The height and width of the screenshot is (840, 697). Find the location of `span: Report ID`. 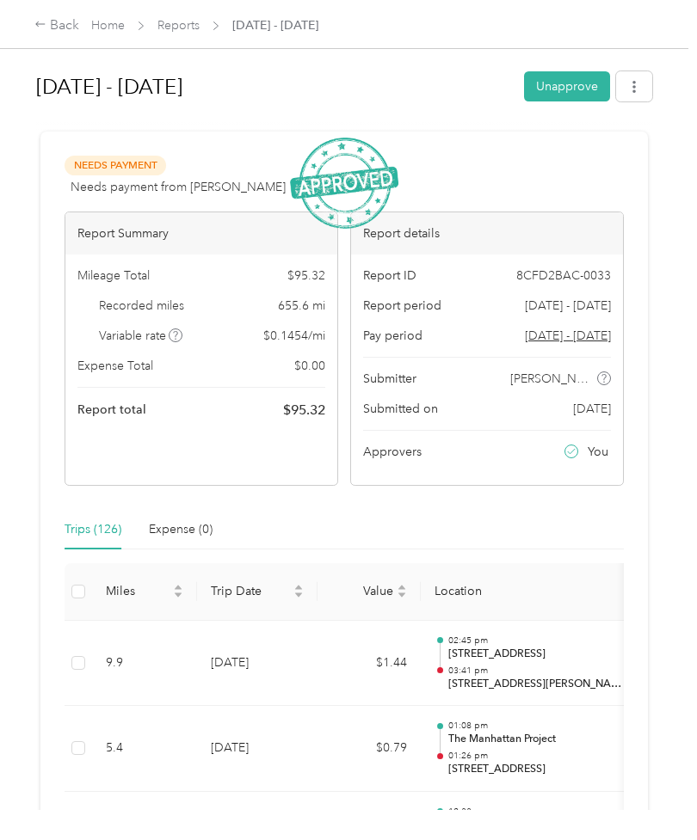

span: Report ID is located at coordinates (390, 275).